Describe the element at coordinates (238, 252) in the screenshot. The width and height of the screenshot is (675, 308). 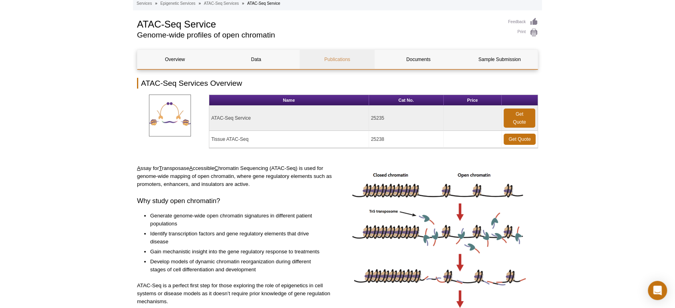
I see `li: Gain mechanistic insight into the gene regulatory response to treatments` at that location.